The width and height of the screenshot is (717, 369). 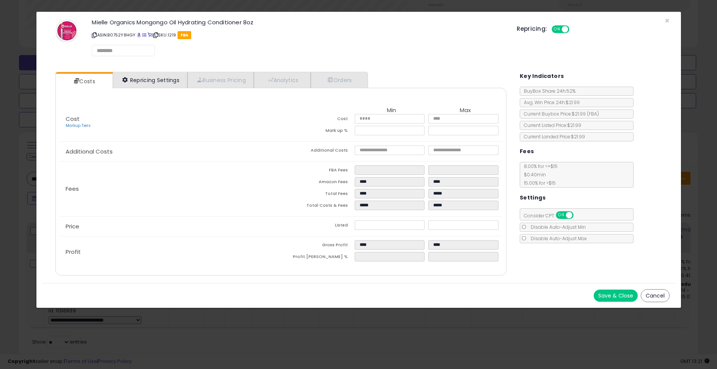 What do you see at coordinates (299, 35) in the screenshot?
I see `p: ASIN: B0752Y8HGY | SKU: 1219` at bounding box center [299, 35].